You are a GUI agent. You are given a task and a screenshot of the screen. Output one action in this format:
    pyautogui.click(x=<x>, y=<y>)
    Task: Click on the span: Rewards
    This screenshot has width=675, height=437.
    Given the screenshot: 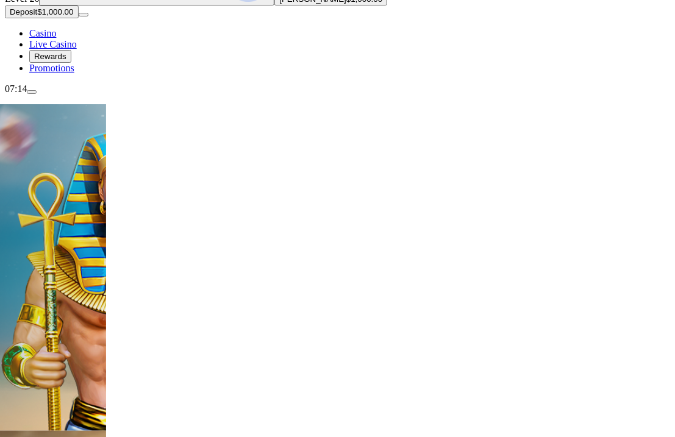 What is the action you would take?
    pyautogui.click(x=50, y=56)
    